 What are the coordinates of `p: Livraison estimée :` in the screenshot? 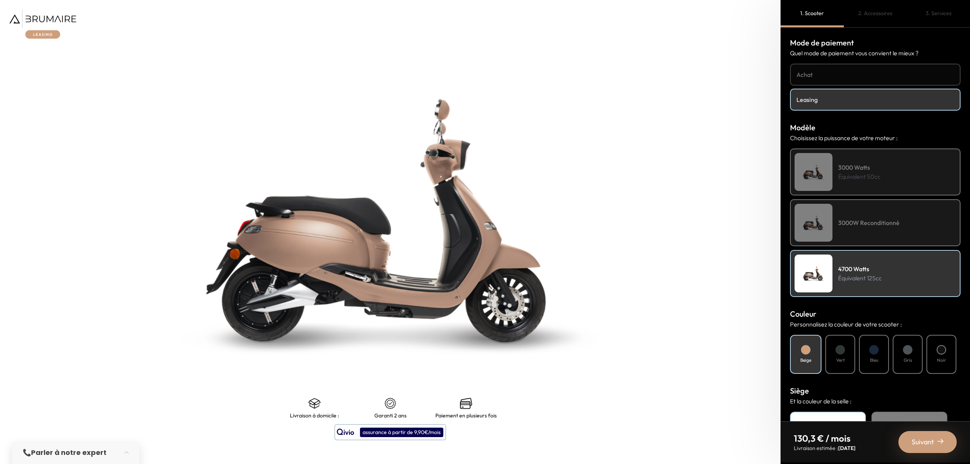 It's located at (824, 448).